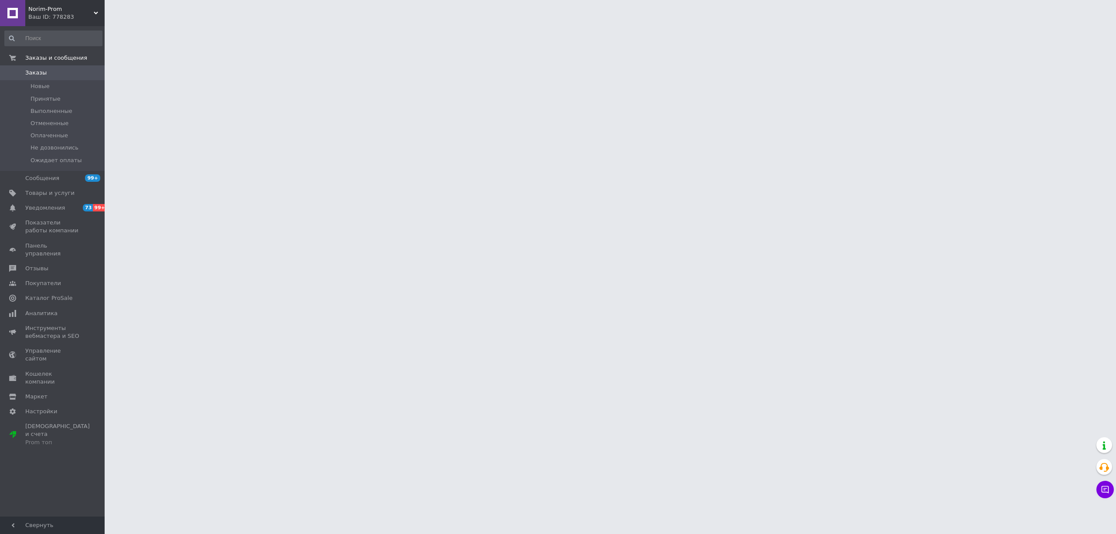 This screenshot has width=1116, height=534. What do you see at coordinates (50, 193) in the screenshot?
I see `span: Товары и услуги` at bounding box center [50, 193].